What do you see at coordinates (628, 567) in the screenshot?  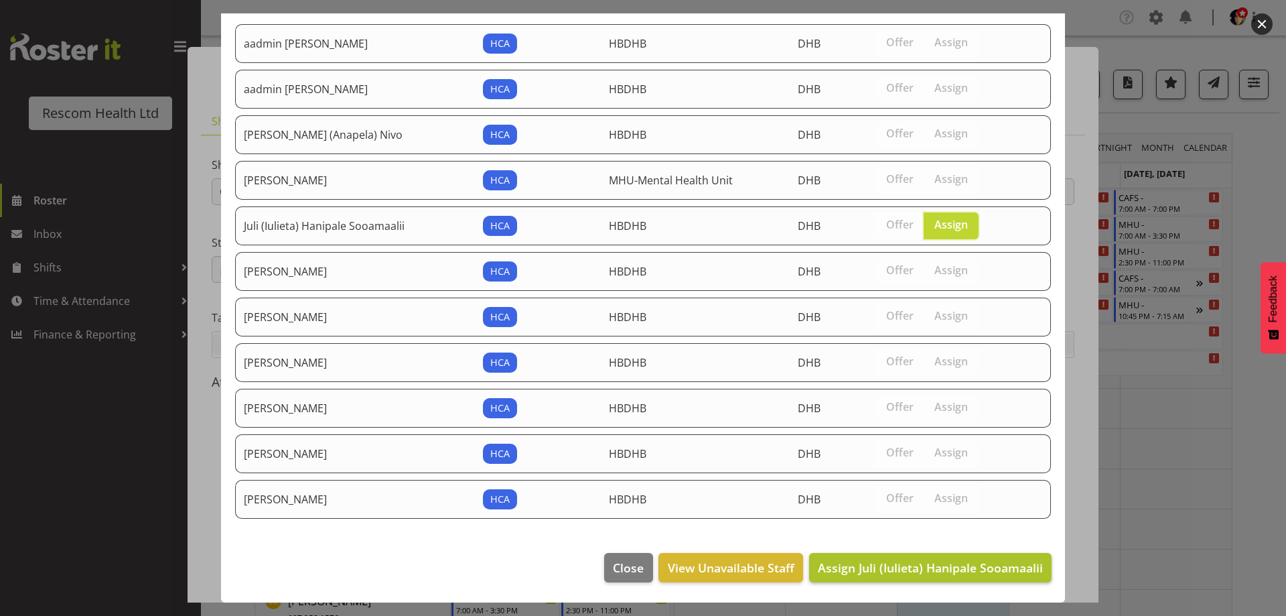 I see `span: Close` at bounding box center [628, 567].